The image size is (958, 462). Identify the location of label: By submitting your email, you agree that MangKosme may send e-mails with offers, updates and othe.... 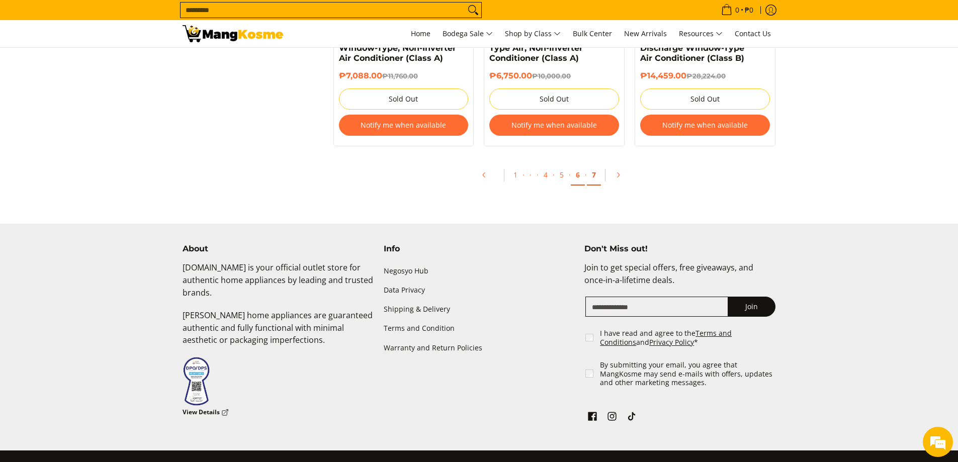
(688, 374).